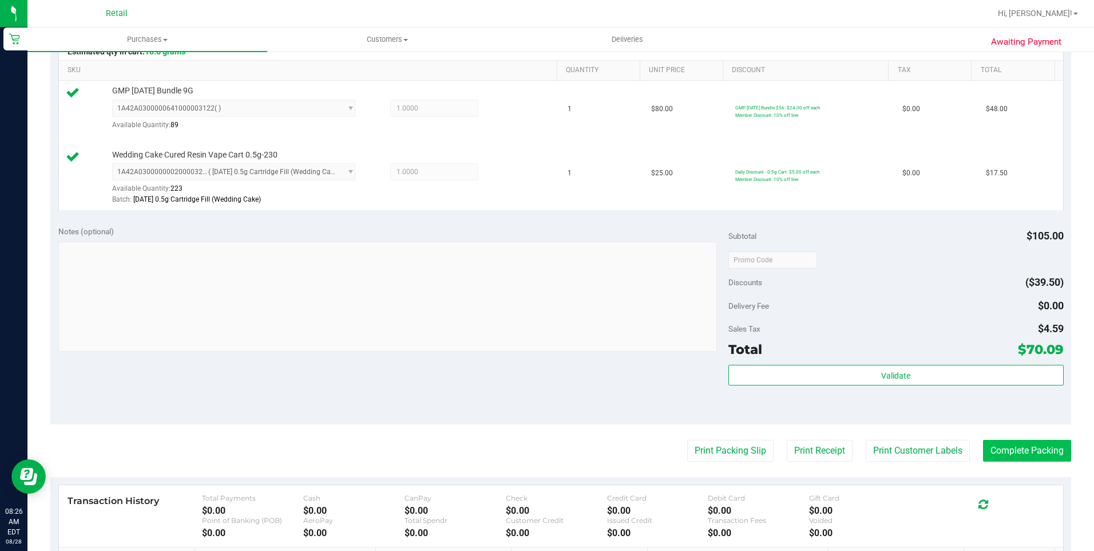 The height and width of the screenshot is (551, 1094). Describe the element at coordinates (14, 521) in the screenshot. I see `p: 08:26 AM EDT` at that location.